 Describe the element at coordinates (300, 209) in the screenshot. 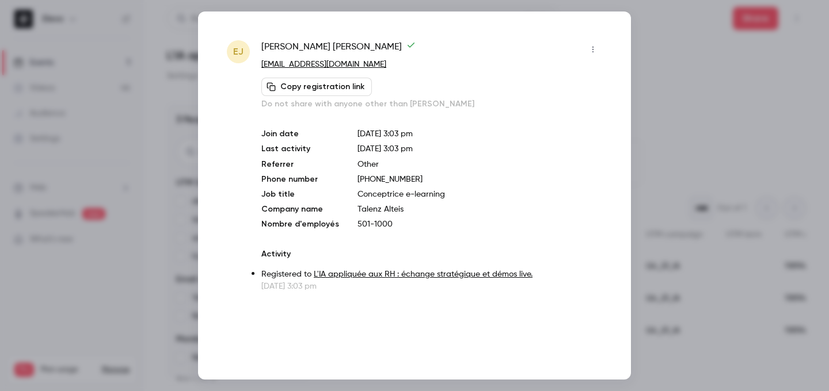

I see `p: Company name` at that location.